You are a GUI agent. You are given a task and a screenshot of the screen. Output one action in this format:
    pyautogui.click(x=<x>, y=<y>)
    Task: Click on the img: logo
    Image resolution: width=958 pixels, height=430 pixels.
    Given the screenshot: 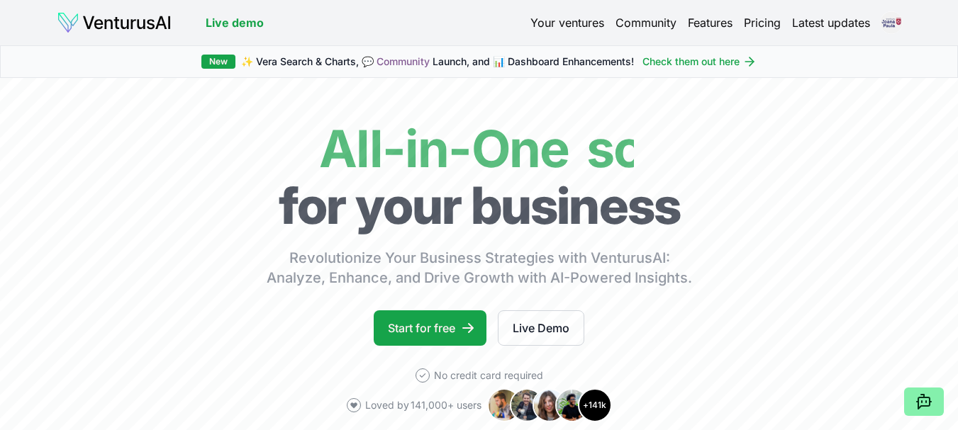 What is the action you would take?
    pyautogui.click(x=114, y=23)
    